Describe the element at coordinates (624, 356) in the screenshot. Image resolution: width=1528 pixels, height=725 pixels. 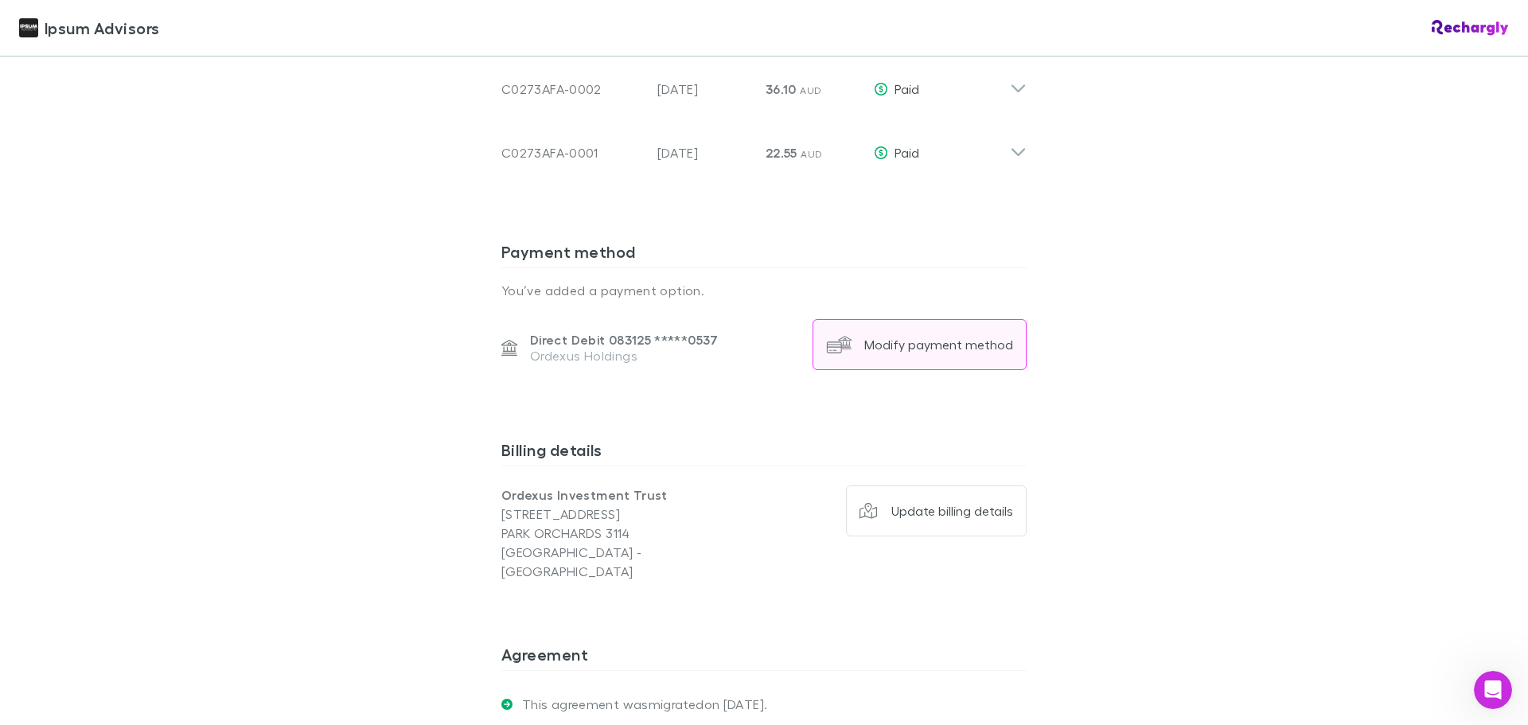
I see `p: Ordexus Holdings` at that location.